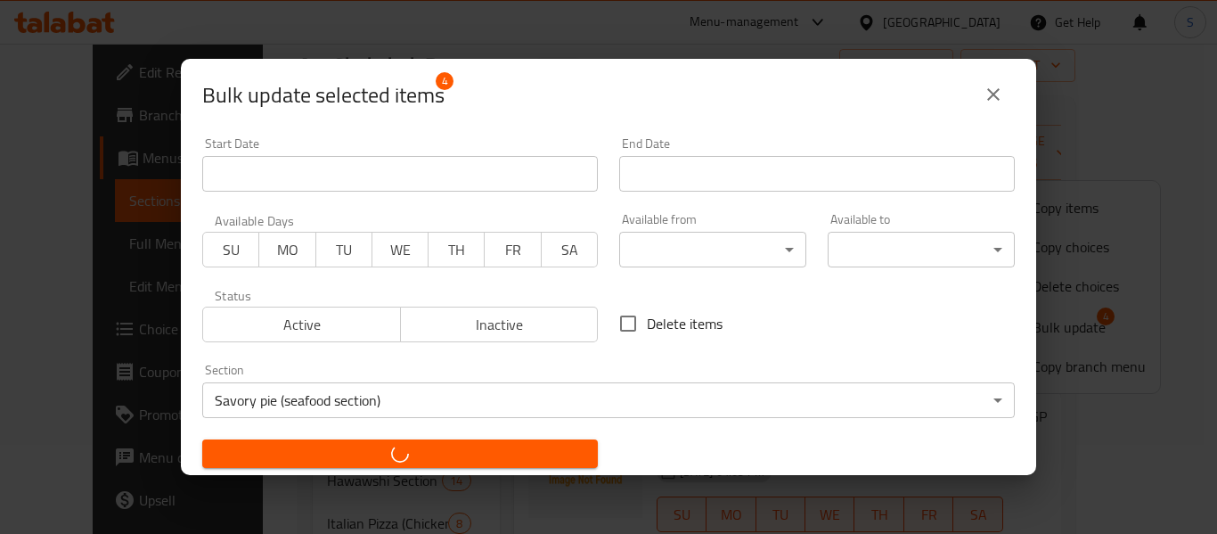  I want to click on span: Active, so click(302, 324).